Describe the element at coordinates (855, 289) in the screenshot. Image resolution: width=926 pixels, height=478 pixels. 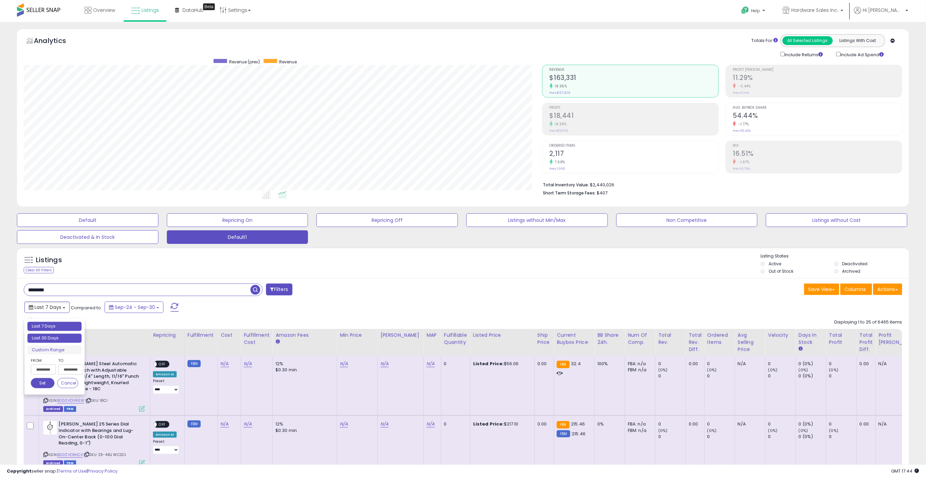
I see `span: Columns` at that location.